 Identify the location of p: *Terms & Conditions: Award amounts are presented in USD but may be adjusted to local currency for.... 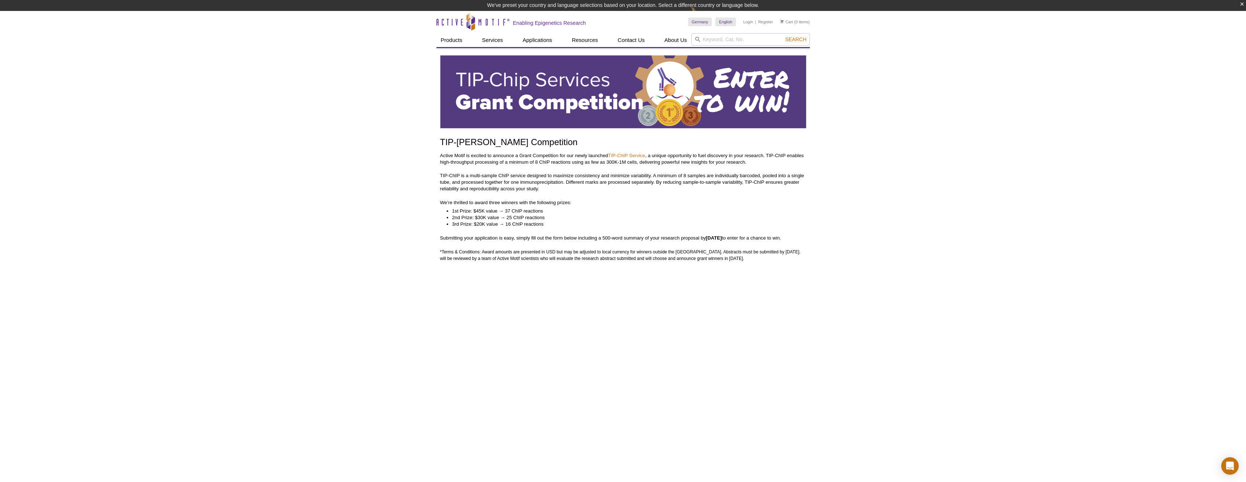
(623, 255).